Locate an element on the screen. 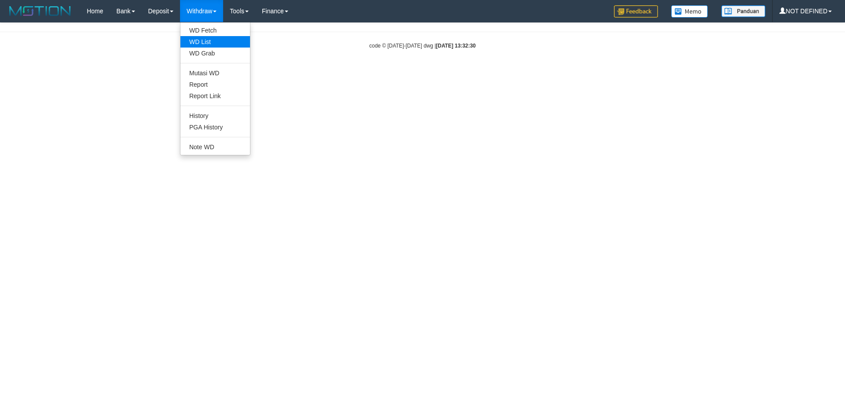 This screenshot has height=401, width=845. a: Report Link is located at coordinates (215, 96).